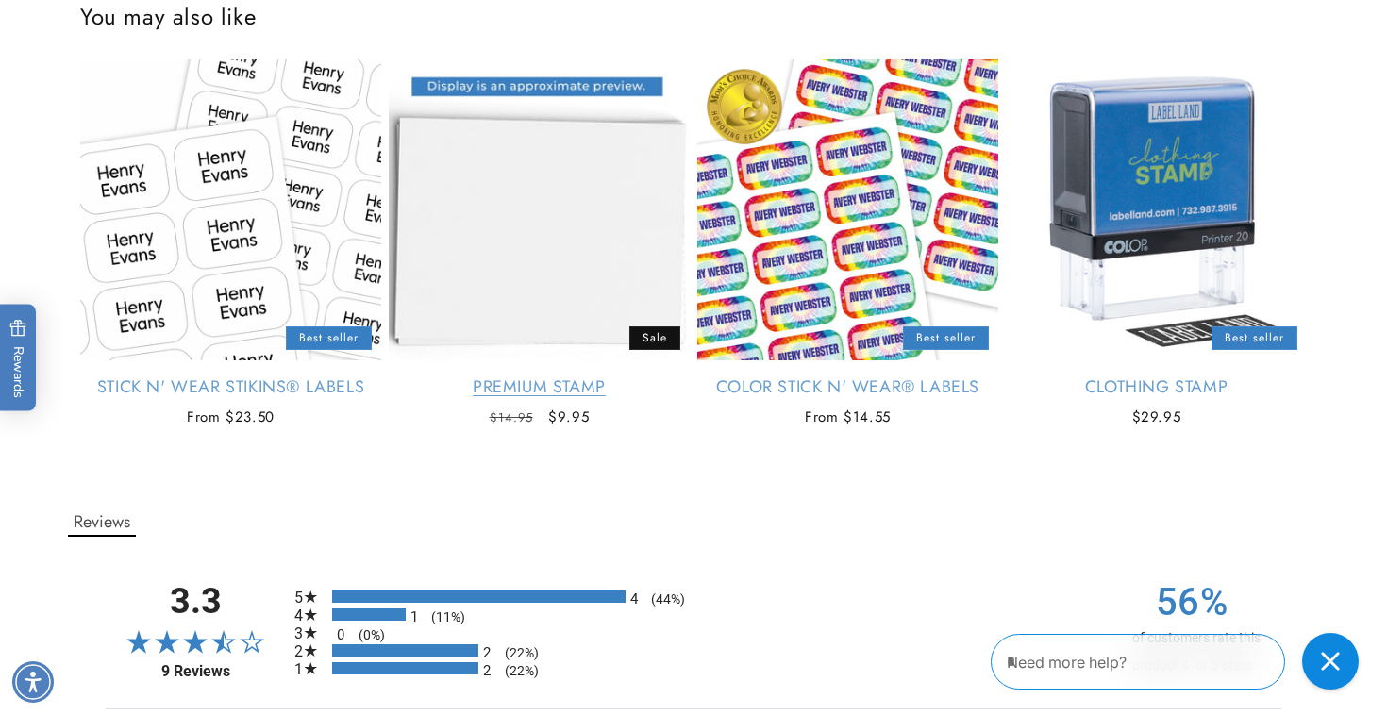 The height and width of the screenshot is (715, 1387). Describe the element at coordinates (1192, 602) in the screenshot. I see `span: 56%` at that location.